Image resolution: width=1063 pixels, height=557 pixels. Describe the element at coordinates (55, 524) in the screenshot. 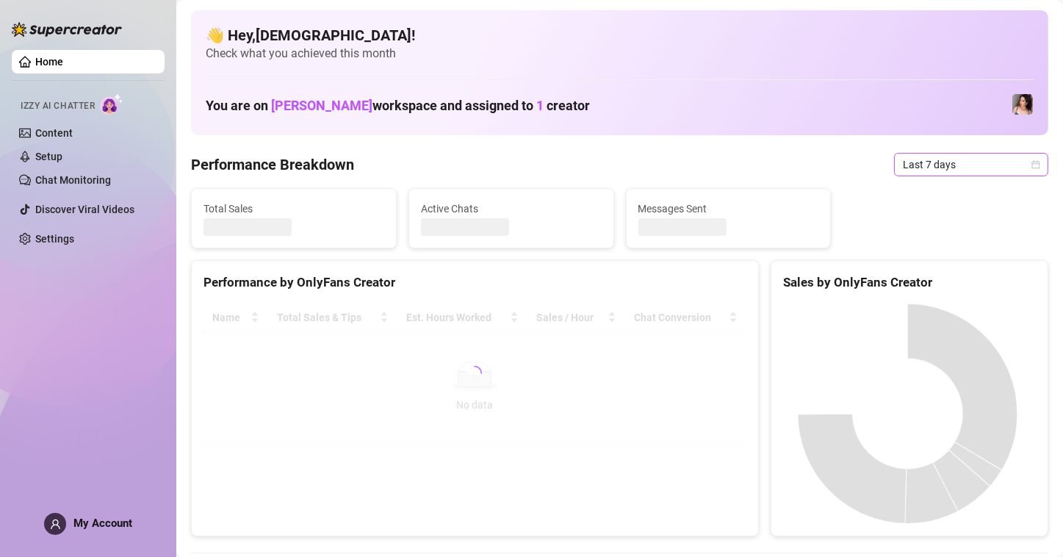

I see `span: user` at that location.